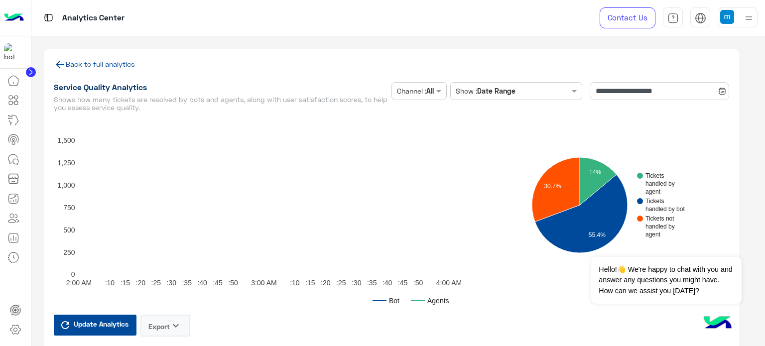  What do you see at coordinates (394, 300) in the screenshot?
I see `text: Bot` at bounding box center [394, 300].